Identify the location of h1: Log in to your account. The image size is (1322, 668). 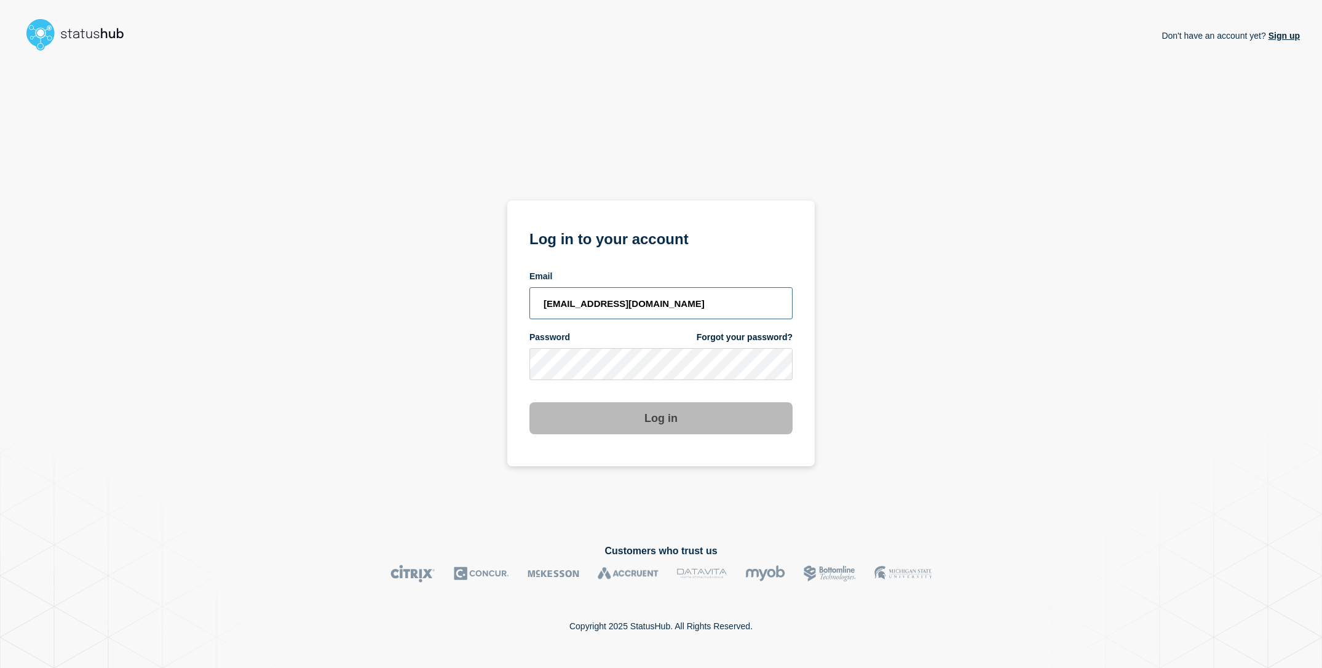
(661, 237).